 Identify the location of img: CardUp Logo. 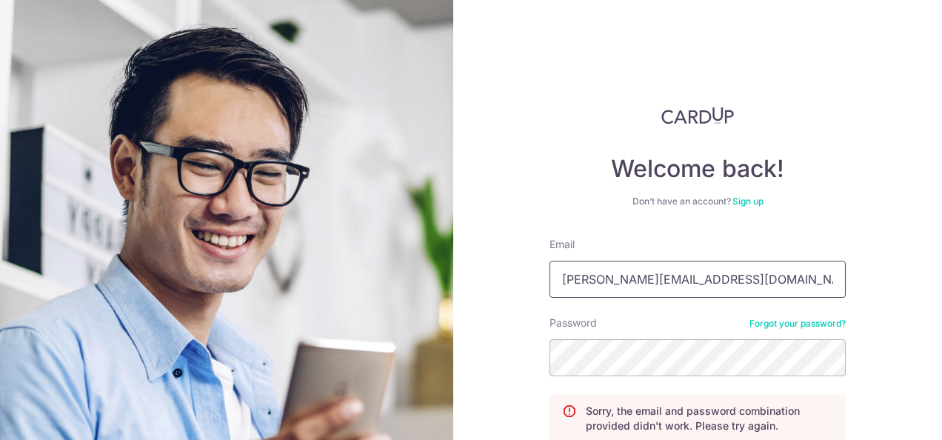
(698, 116).